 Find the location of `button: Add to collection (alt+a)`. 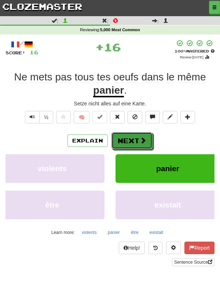

button: Add to collection (alt+a) is located at coordinates (188, 117).